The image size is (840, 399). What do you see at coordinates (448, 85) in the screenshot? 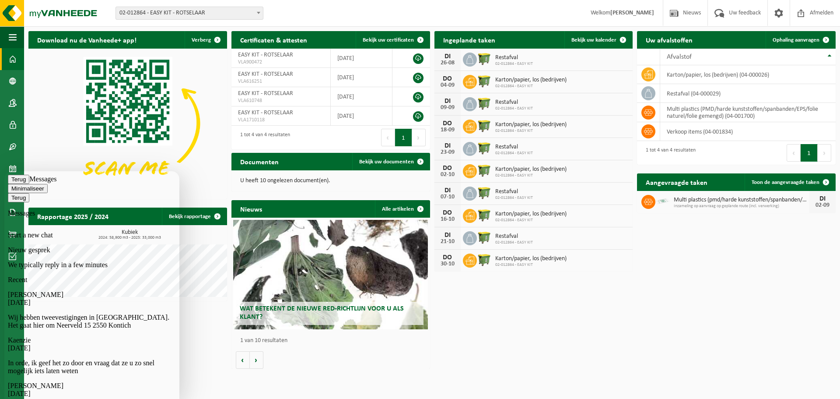
I see `div: 04-09` at bounding box center [448, 85].